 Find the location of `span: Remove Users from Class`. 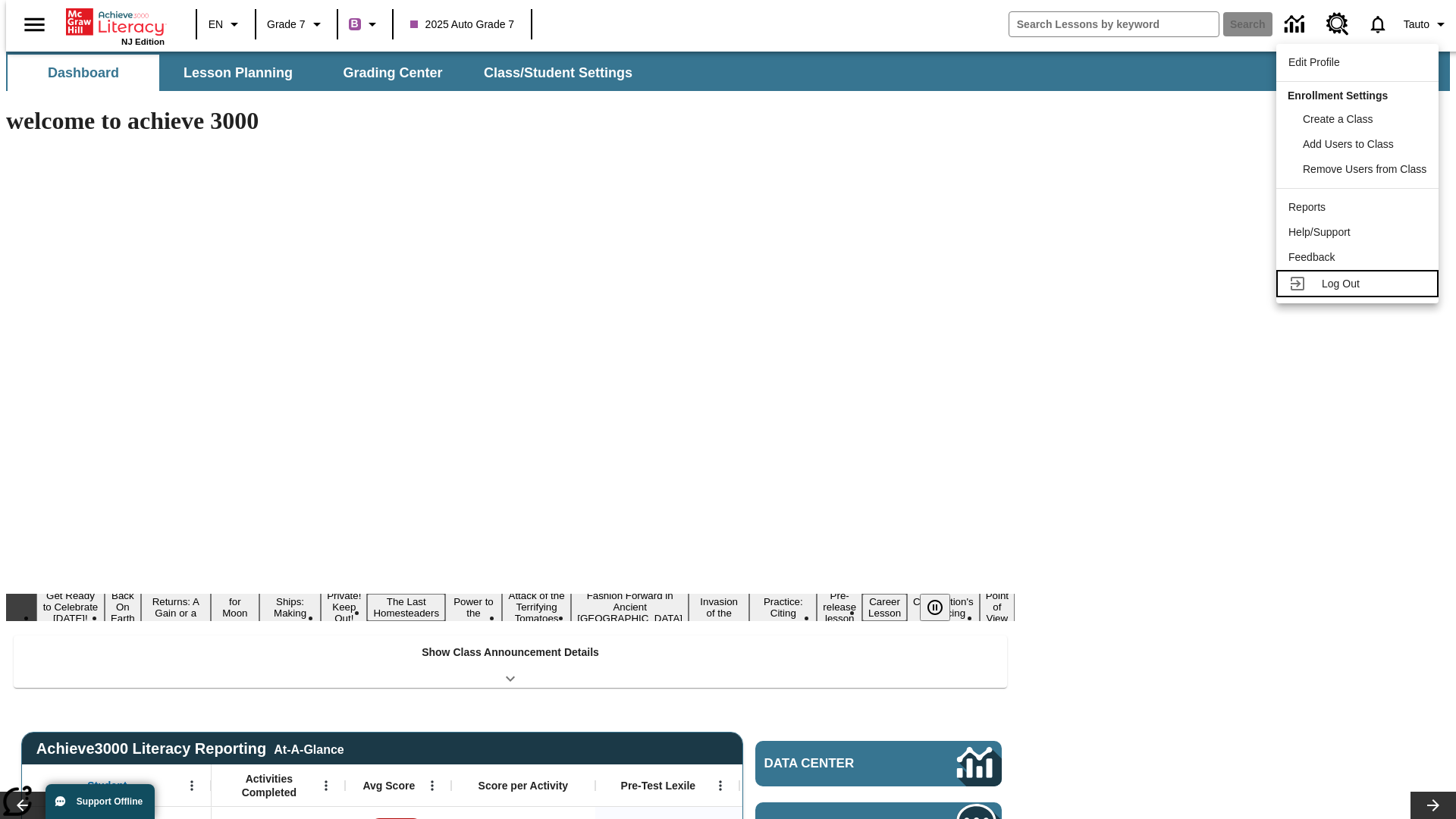

span: Remove Users from Class is located at coordinates (1364, 169).